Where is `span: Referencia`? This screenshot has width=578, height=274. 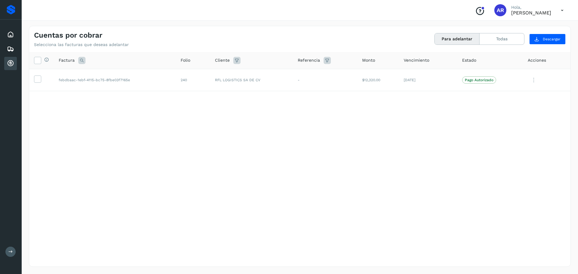
span: Referencia is located at coordinates (309, 60).